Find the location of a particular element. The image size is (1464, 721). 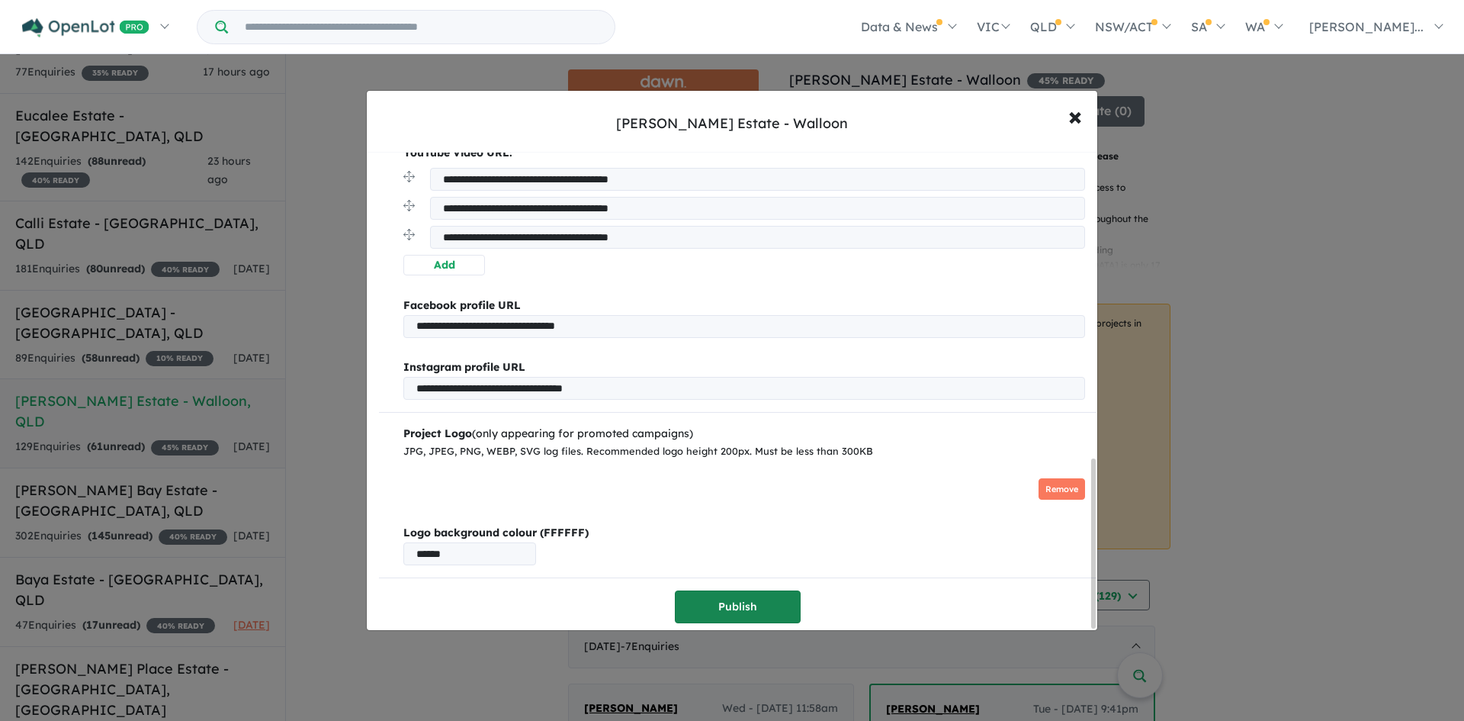

div: (only appearing for promoted campaigns) is located at coordinates (744, 434).